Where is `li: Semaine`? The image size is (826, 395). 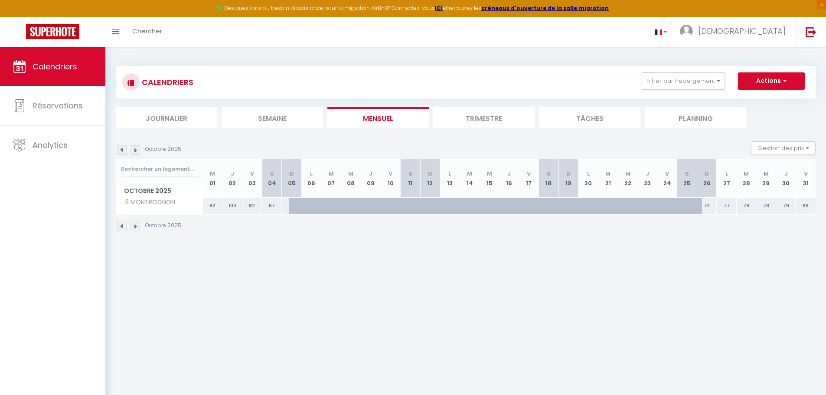 li: Semaine is located at coordinates (272, 118).